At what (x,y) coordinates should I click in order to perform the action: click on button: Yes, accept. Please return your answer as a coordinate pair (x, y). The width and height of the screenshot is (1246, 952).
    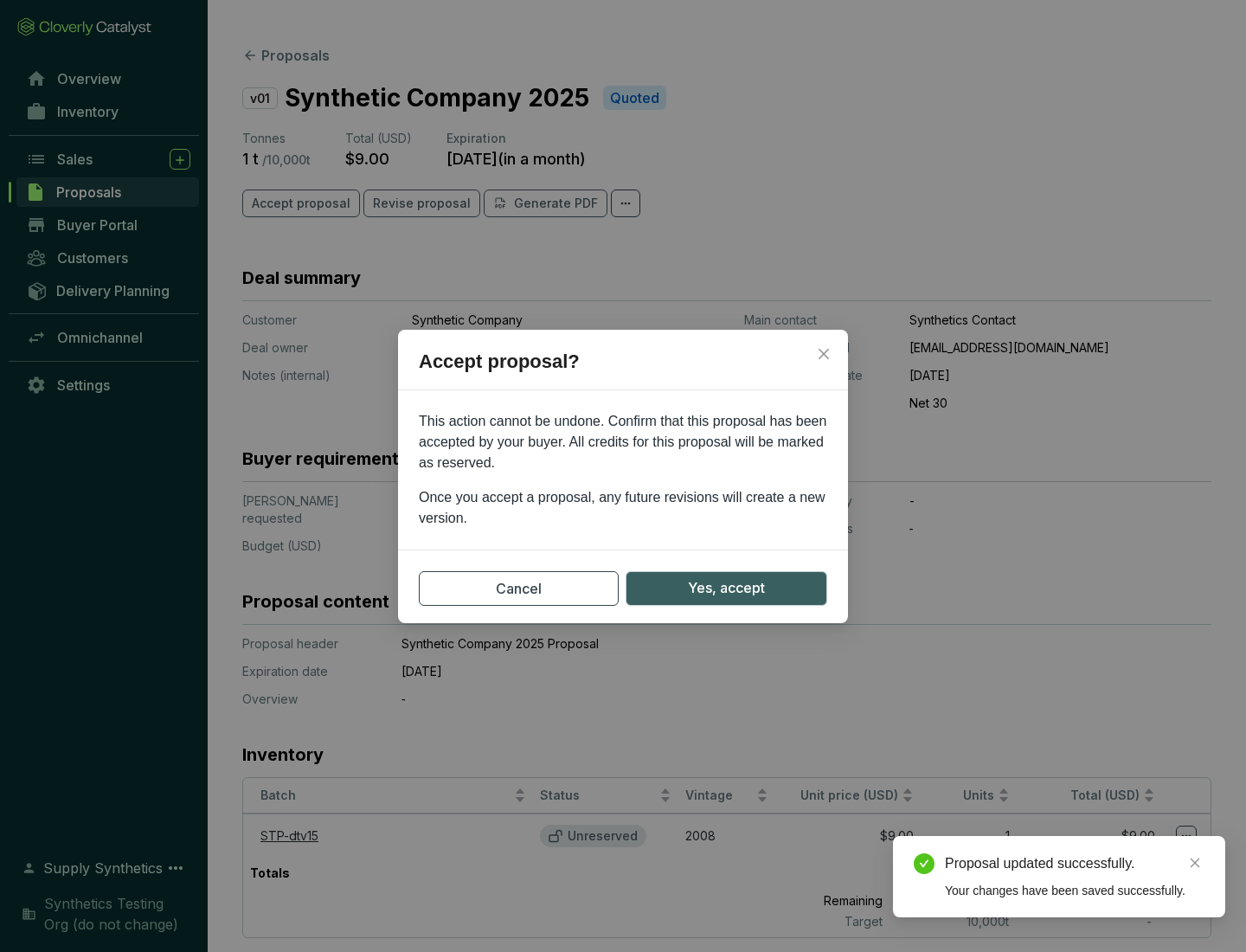
    Looking at the image, I should click on (726, 589).